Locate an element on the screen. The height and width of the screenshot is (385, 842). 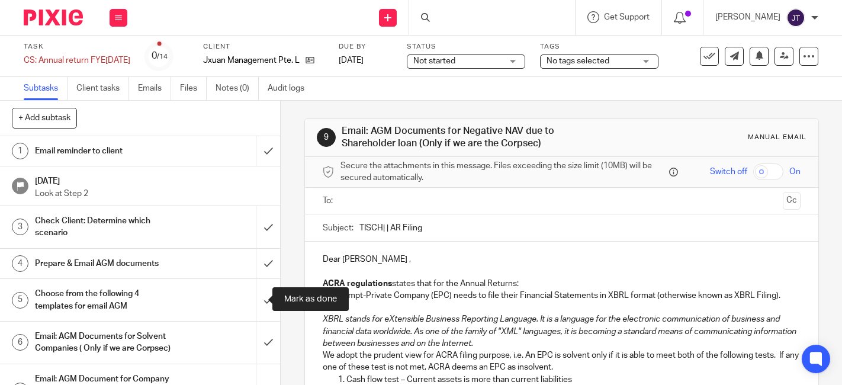
h1: Email: AGM Documents for Negative NAV due to Shareholder loan (Only if we are the Corpsec) is located at coordinates (464, 137).